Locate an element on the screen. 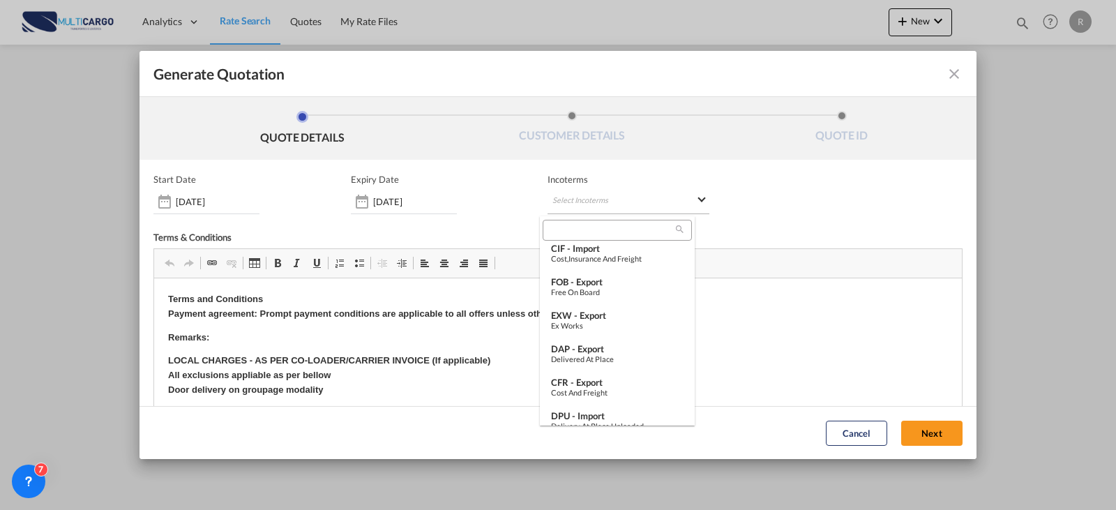 The image size is (1116, 510). div: Free on Board is located at coordinates (617, 291).